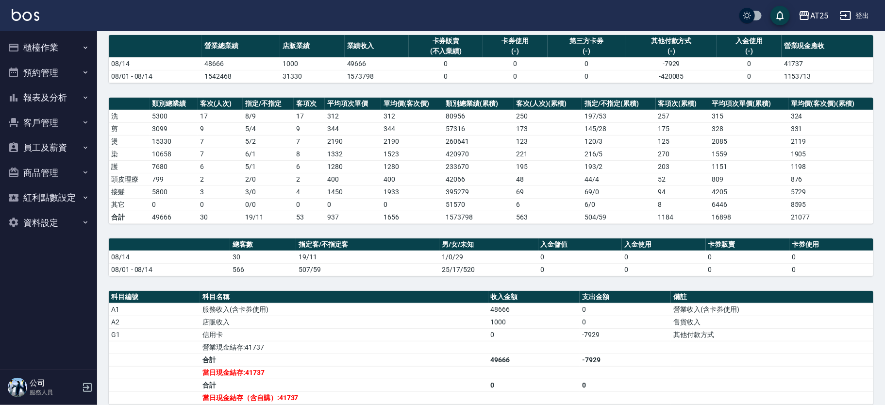  Describe the element at coordinates (831, 116) in the screenshot. I see `td: 324` at that location.